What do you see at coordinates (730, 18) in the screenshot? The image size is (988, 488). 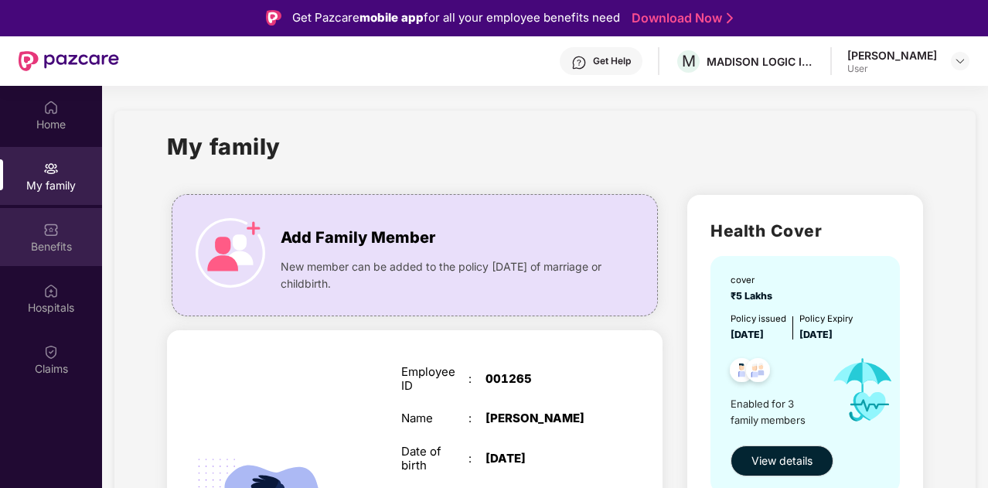 I see `img: Stroke` at bounding box center [730, 18].